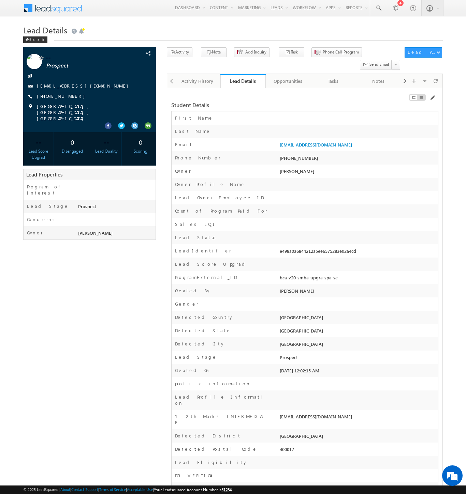  What do you see at coordinates (140, 151) in the screenshot?
I see `div: Scoring` at bounding box center [140, 151].